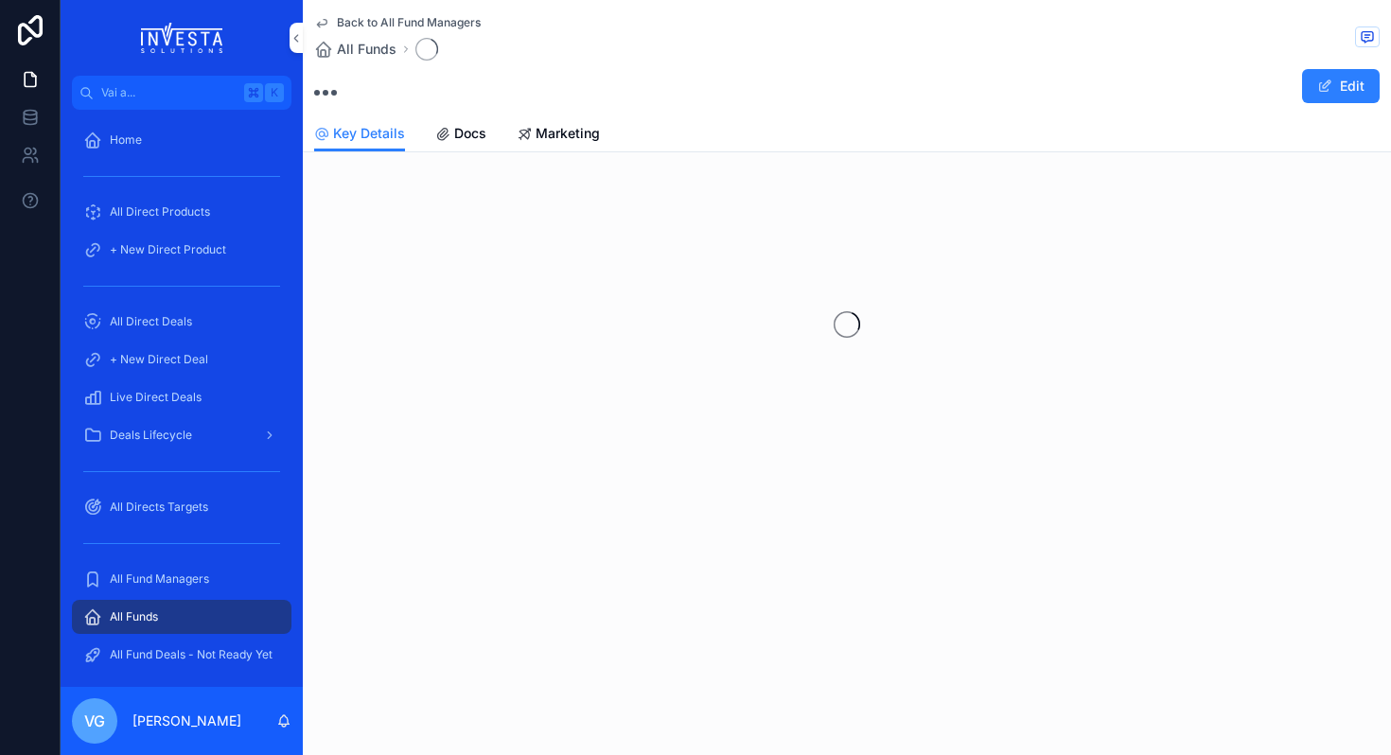 The image size is (1391, 755). I want to click on button: Vai a...K, so click(182, 93).